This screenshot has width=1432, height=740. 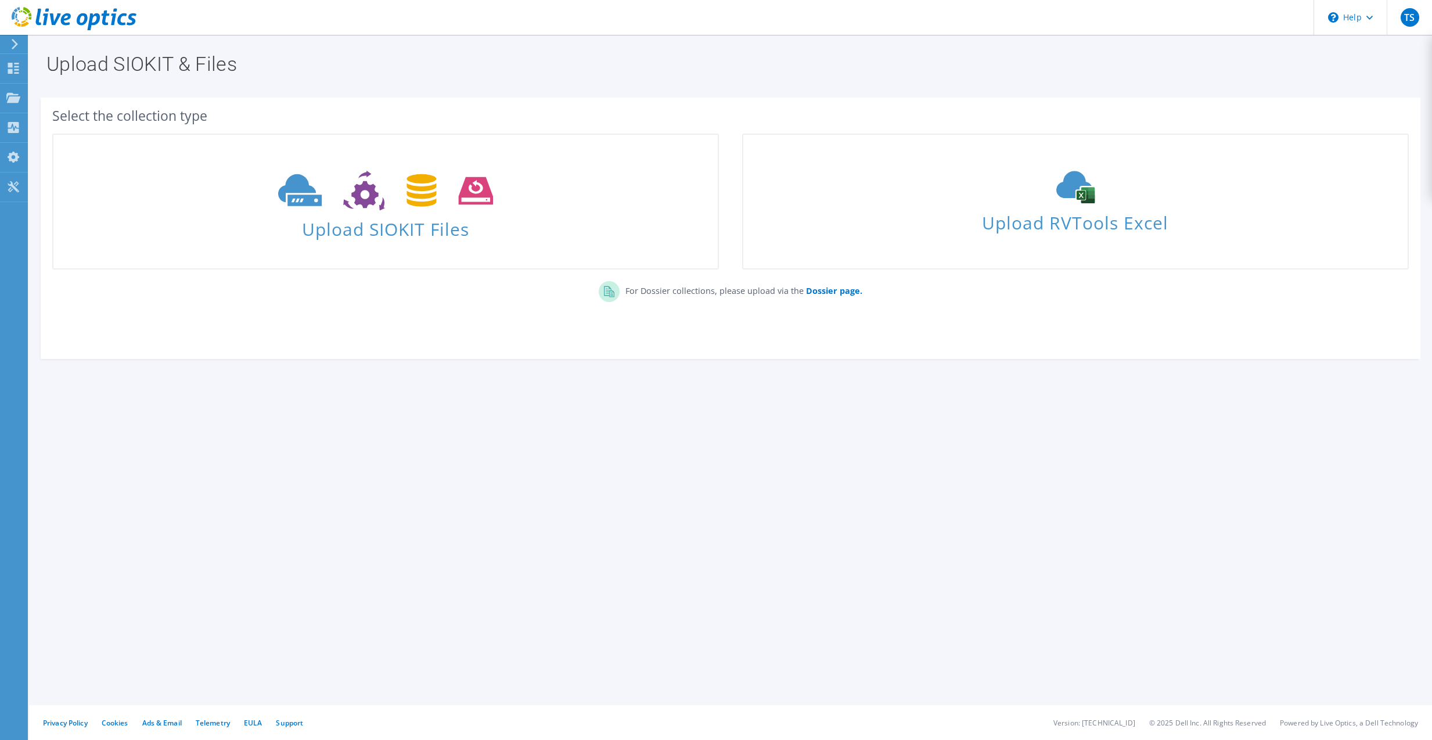 What do you see at coordinates (115, 723) in the screenshot?
I see `a: Cookies` at bounding box center [115, 723].